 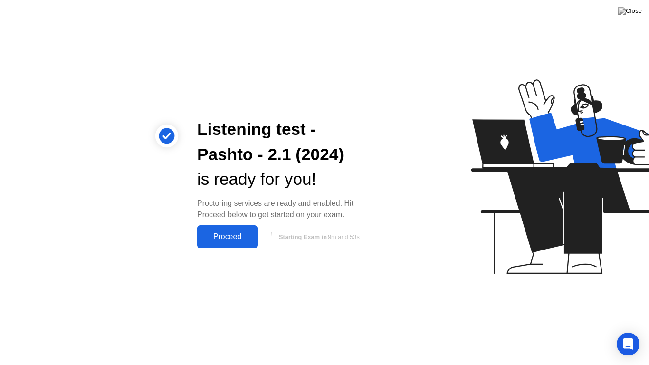 What do you see at coordinates (286, 209) in the screenshot?
I see `div: Proctoring services are ready and enabled. Hit Proceed below to get started on your exam.` at bounding box center [286, 209].